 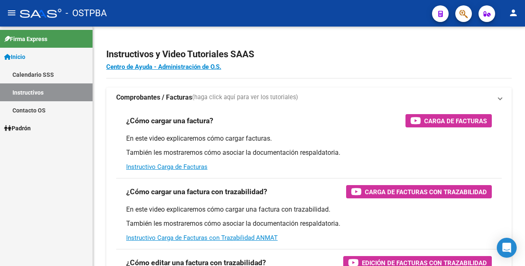 I want to click on span: Firma Express, so click(x=26, y=39).